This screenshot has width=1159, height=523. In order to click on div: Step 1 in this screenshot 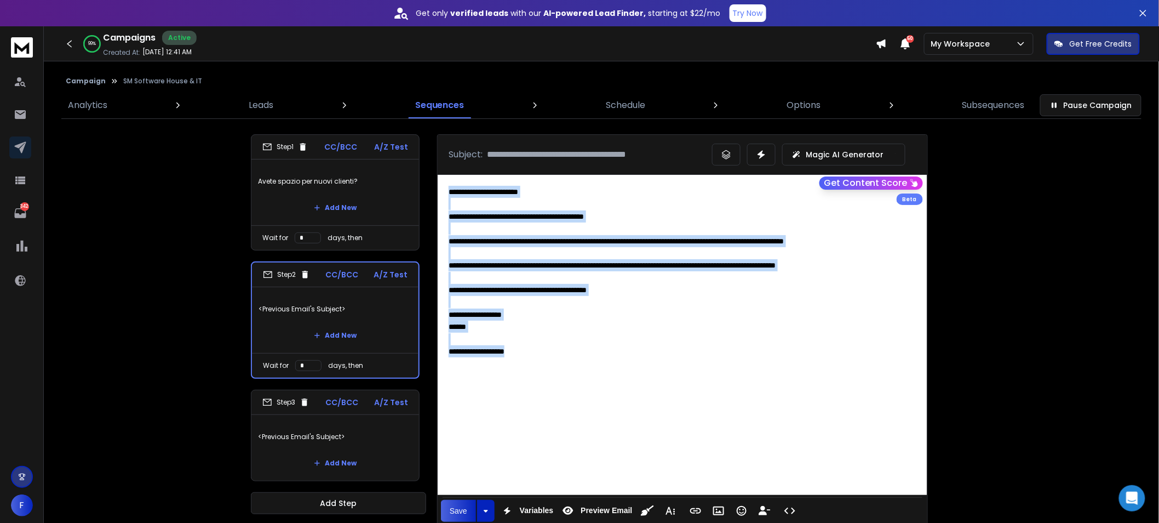, I will do `click(285, 147)`.